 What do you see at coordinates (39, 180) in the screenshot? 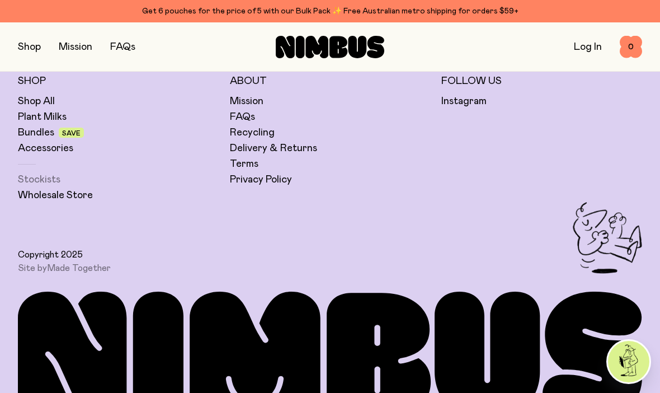
I see `a: Stockists` at bounding box center [39, 180].